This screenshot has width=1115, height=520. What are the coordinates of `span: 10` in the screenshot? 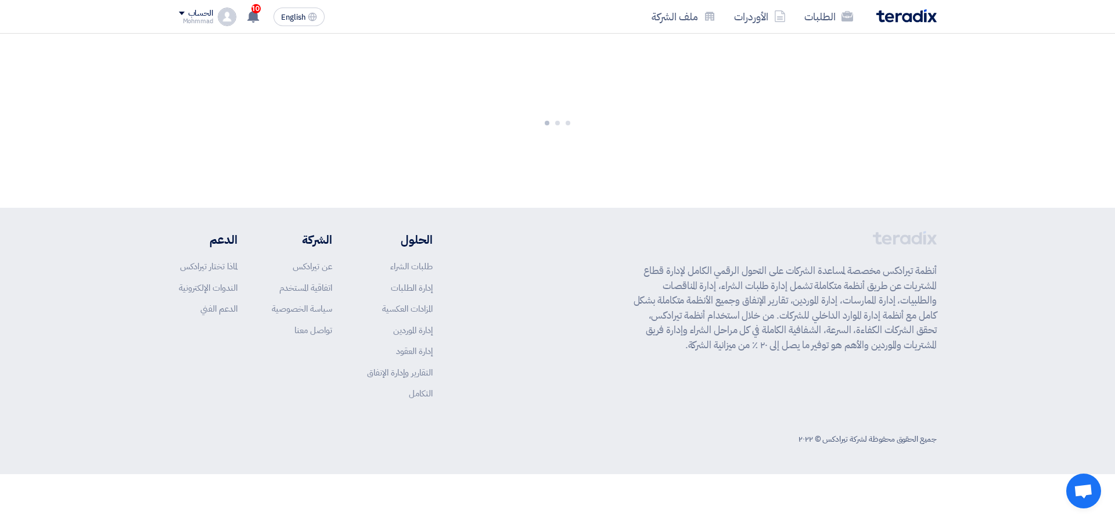 It's located at (256, 9).